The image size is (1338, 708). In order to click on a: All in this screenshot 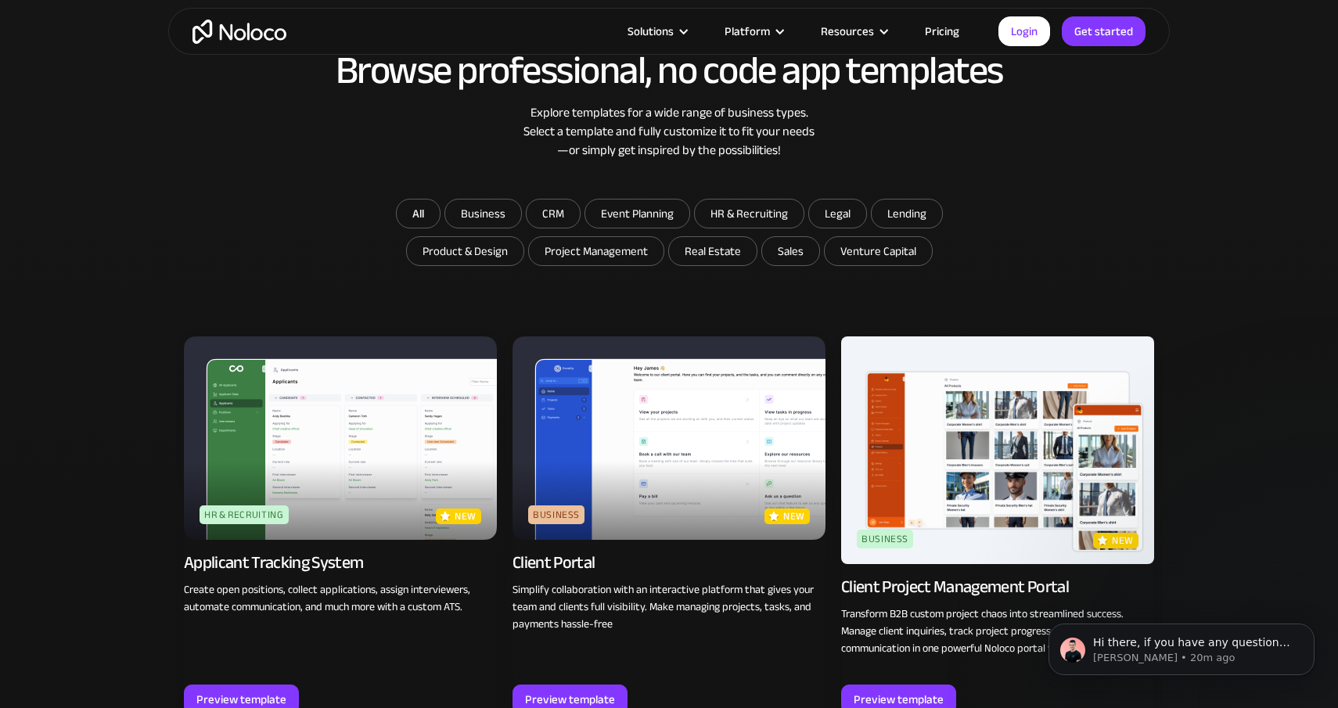, I will do `click(418, 214)`.